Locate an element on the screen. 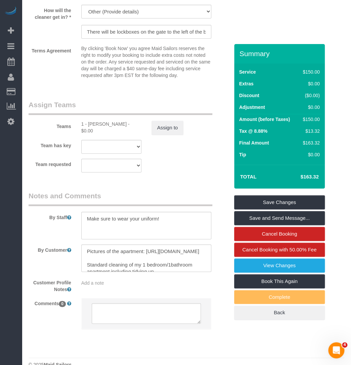 The image size is (351, 365). label: Team has key is located at coordinates (50, 144).